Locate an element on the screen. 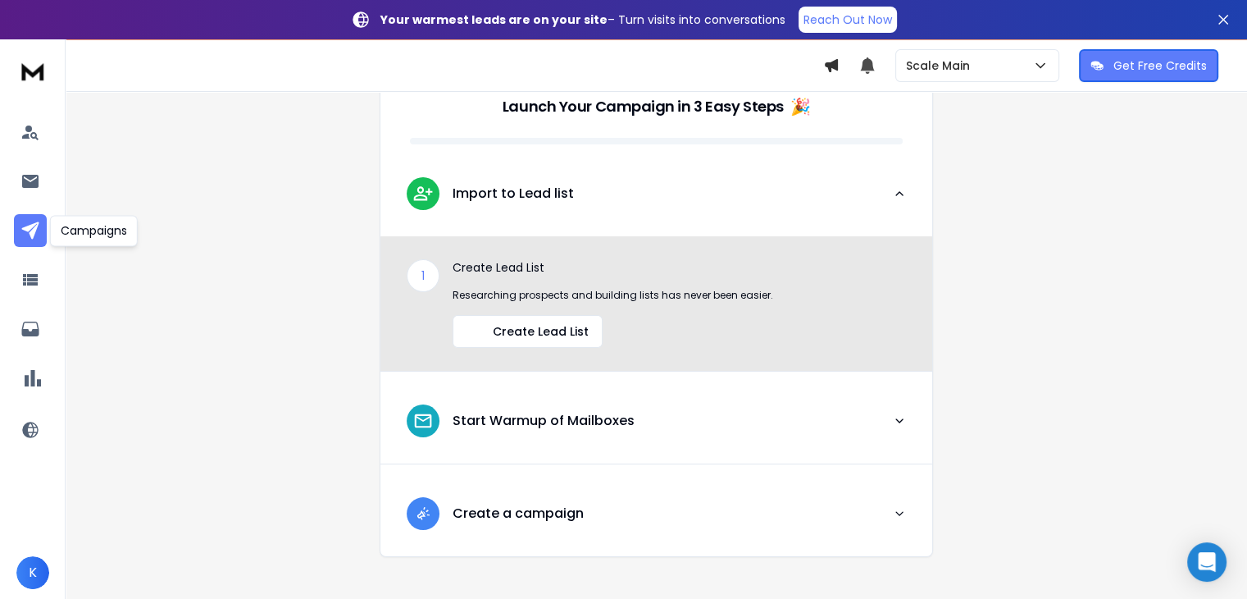 The height and width of the screenshot is (599, 1247). p: Get Free Credits is located at coordinates (1160, 66).